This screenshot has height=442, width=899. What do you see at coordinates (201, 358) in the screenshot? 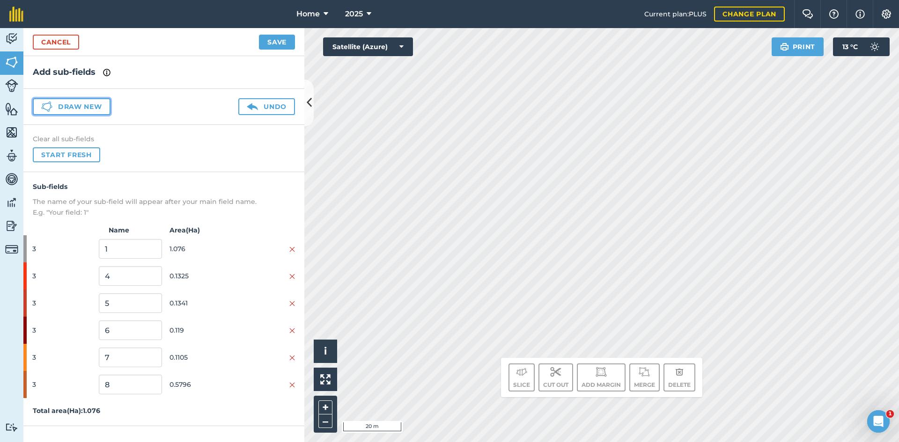
I see `span: 0.1105` at bounding box center [201, 358].